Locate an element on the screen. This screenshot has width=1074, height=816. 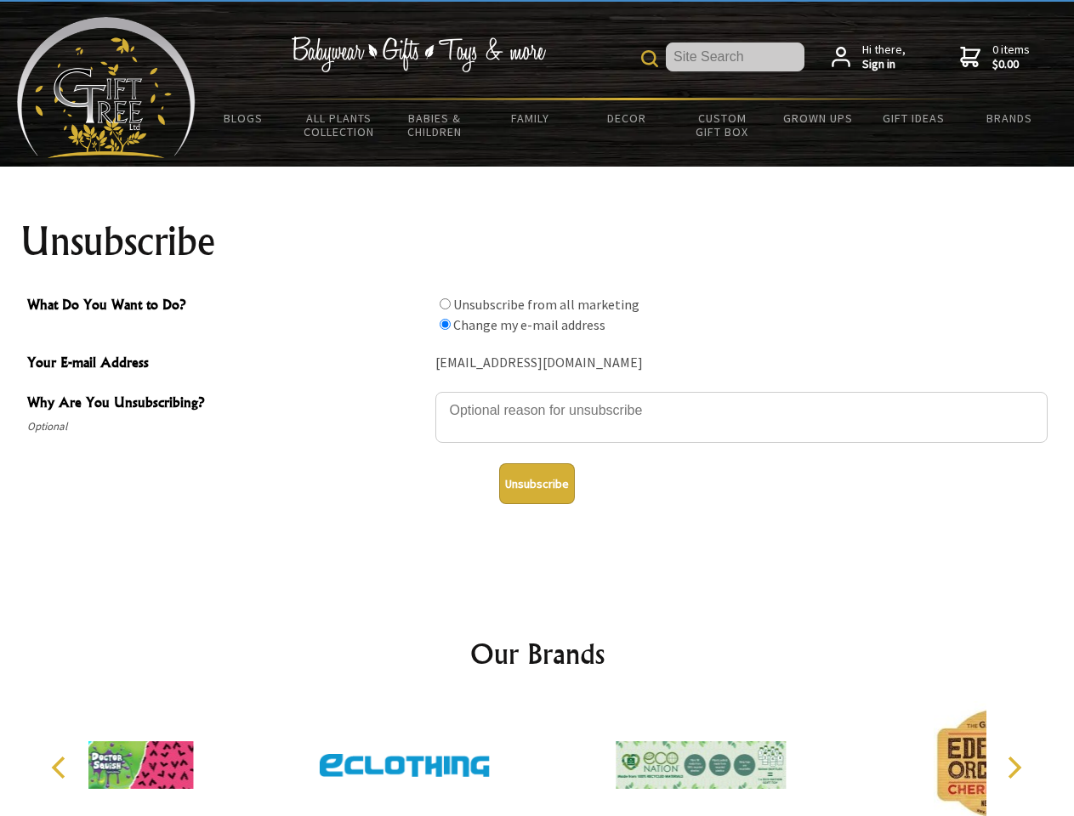
a: Family is located at coordinates (530, 118).